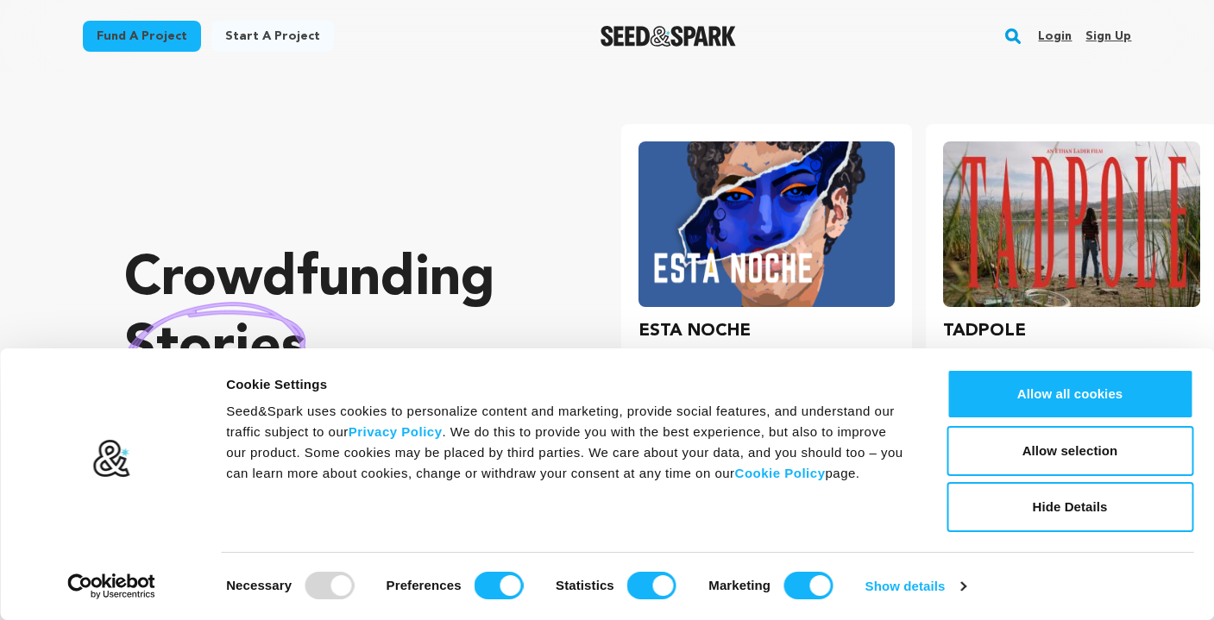  Describe the element at coordinates (668, 36) in the screenshot. I see `a: Seed&Spark Homepage` at that location.